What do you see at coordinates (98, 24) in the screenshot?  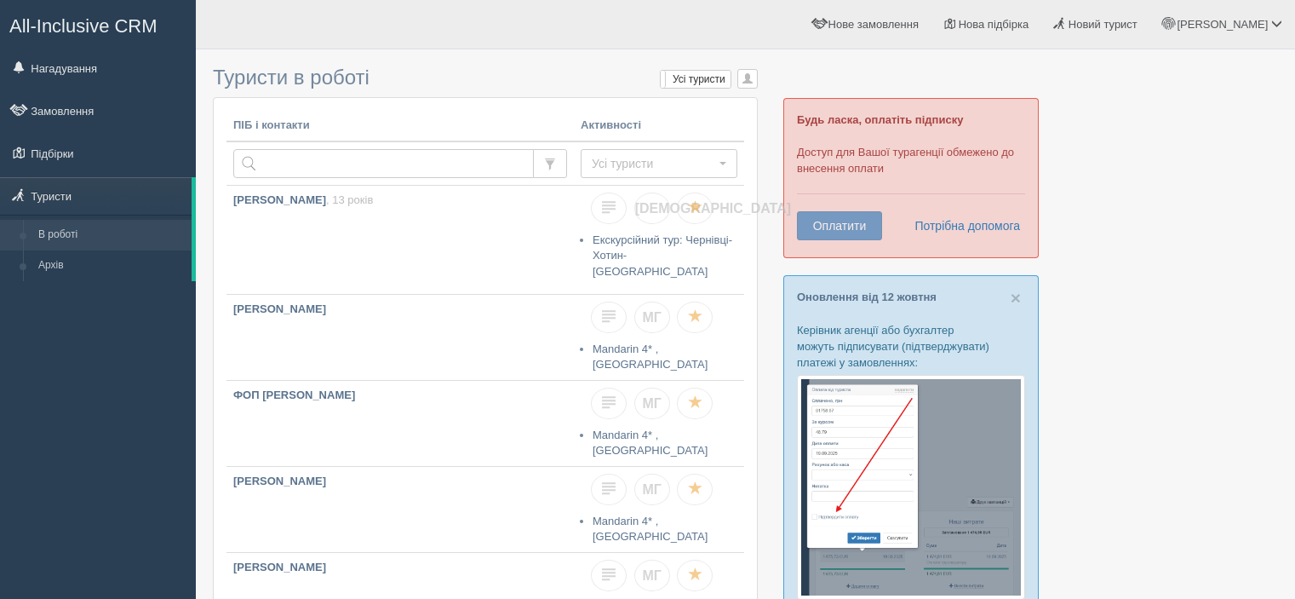 I see `a: All-Inclusive CRM` at bounding box center [98, 24].